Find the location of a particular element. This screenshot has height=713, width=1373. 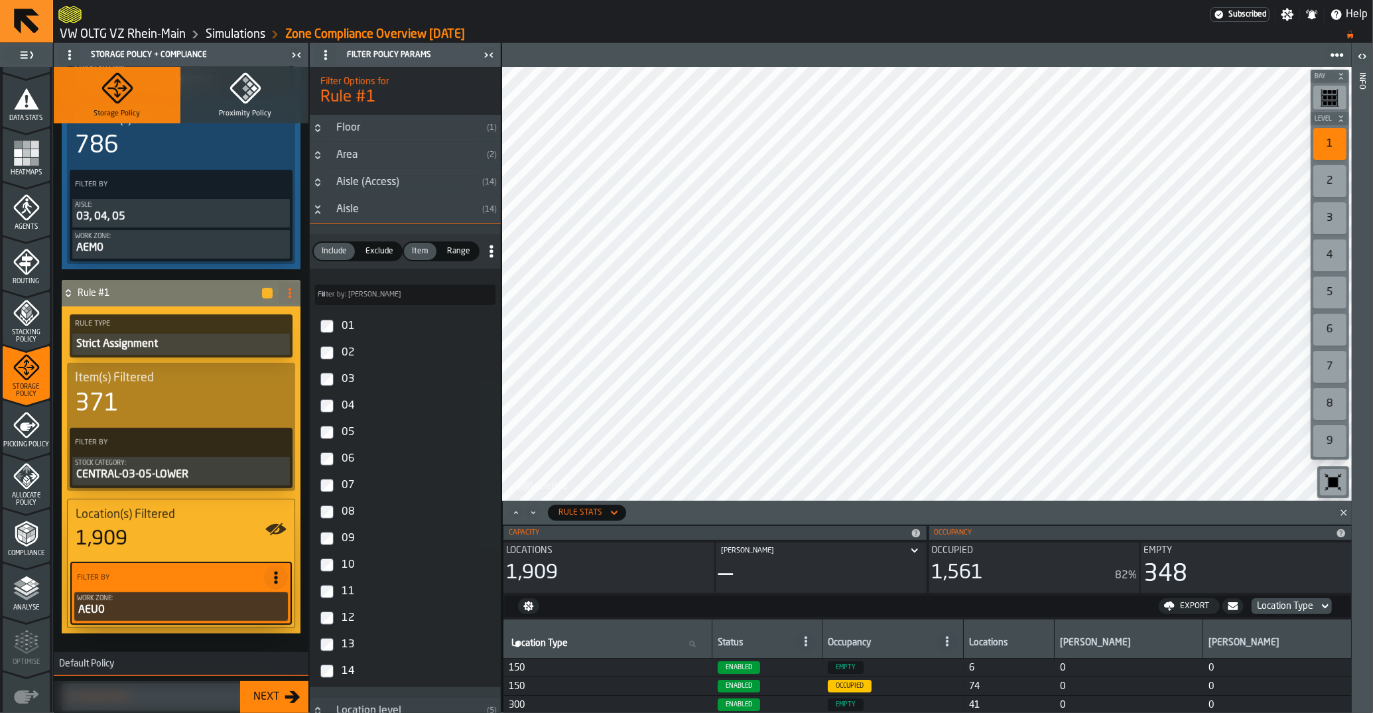

span: Optimise is located at coordinates (26, 662).